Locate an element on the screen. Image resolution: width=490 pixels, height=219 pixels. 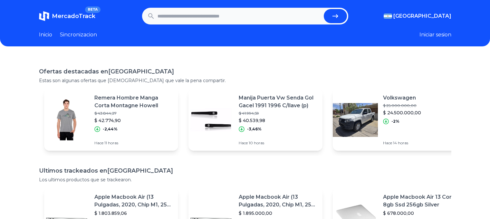
p: Hace 11 horas is located at coordinates (134, 143).